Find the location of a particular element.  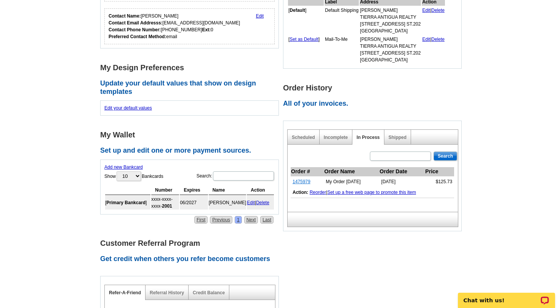

th: Action is located at coordinates (260, 190).